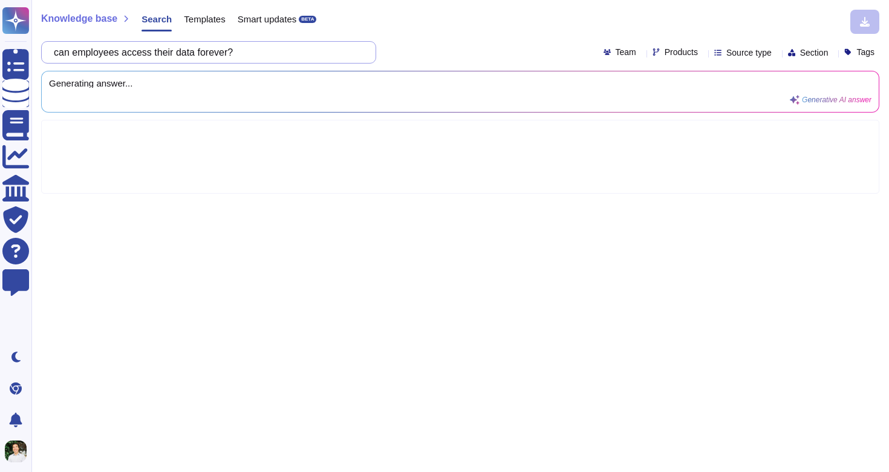 The height and width of the screenshot is (472, 889). What do you see at coordinates (204, 19) in the screenshot?
I see `span: Templates` at bounding box center [204, 19].